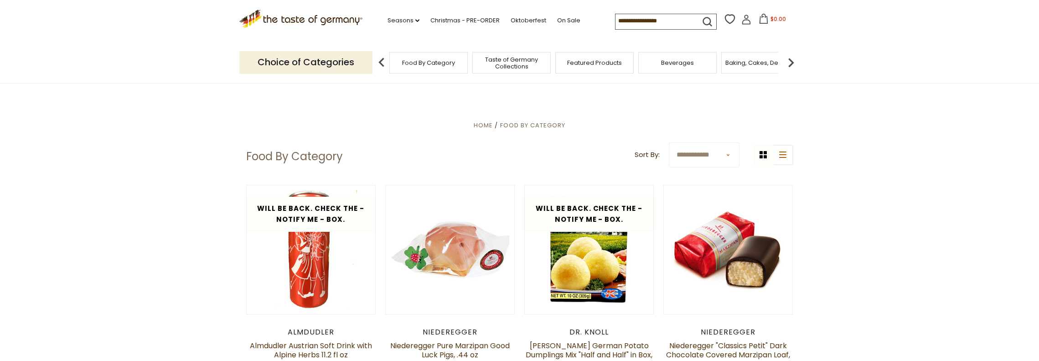 The width and height of the screenshot is (1039, 361). What do you see at coordinates (311, 332) in the screenshot?
I see `div: Almdudler` at bounding box center [311, 332].